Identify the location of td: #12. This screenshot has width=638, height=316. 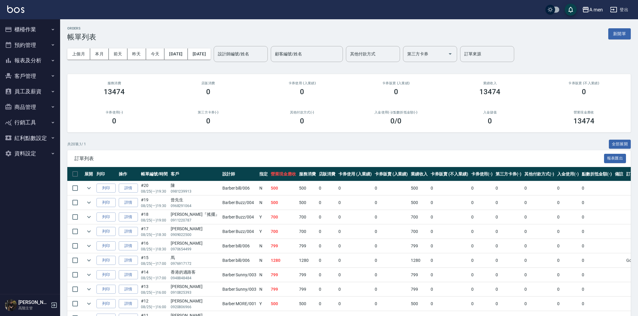
(154, 303).